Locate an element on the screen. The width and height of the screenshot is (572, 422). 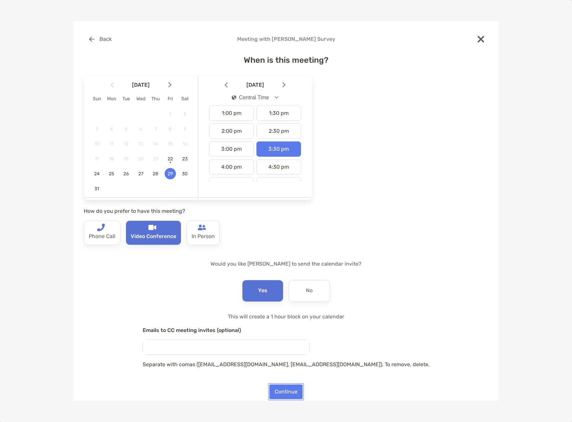
span: 1 is located at coordinates (170, 114).